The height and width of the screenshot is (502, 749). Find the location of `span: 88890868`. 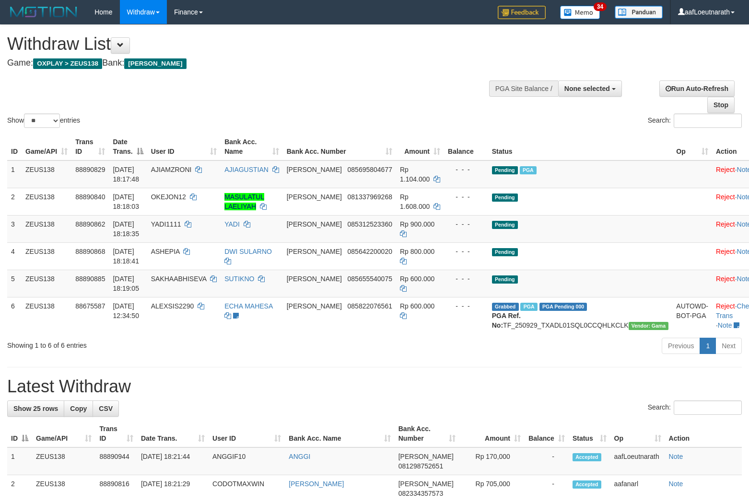

span: 88890868 is located at coordinates (90, 252).